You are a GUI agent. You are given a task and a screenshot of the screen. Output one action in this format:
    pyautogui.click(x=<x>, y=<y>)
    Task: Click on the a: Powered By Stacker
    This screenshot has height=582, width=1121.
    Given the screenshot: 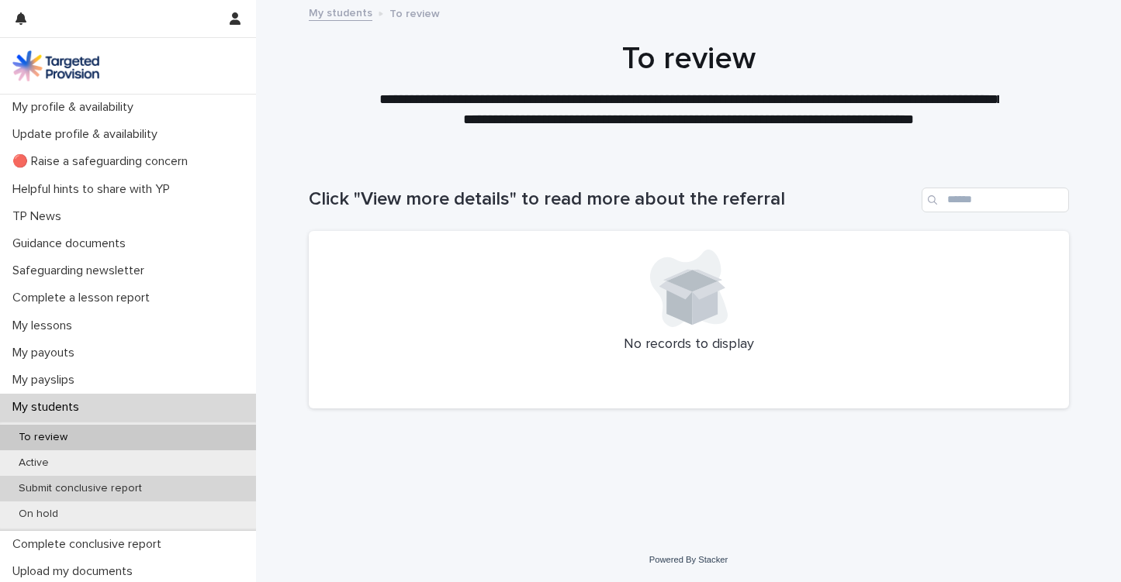 What is the action you would take?
    pyautogui.click(x=688, y=560)
    